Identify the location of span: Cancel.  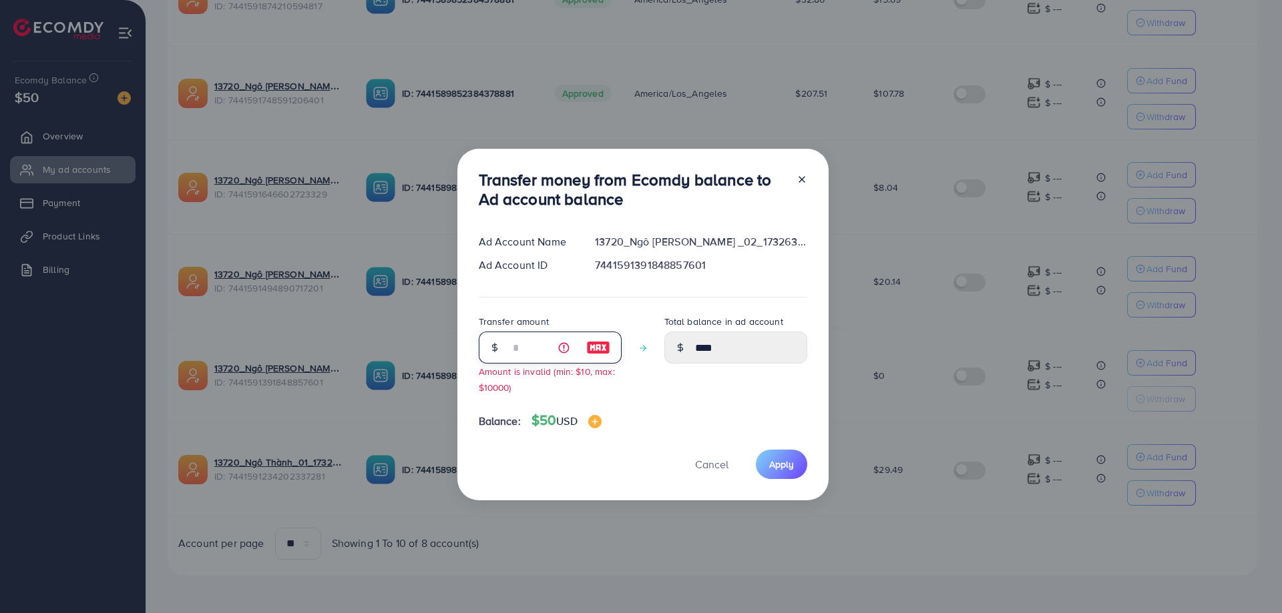
(712, 465).